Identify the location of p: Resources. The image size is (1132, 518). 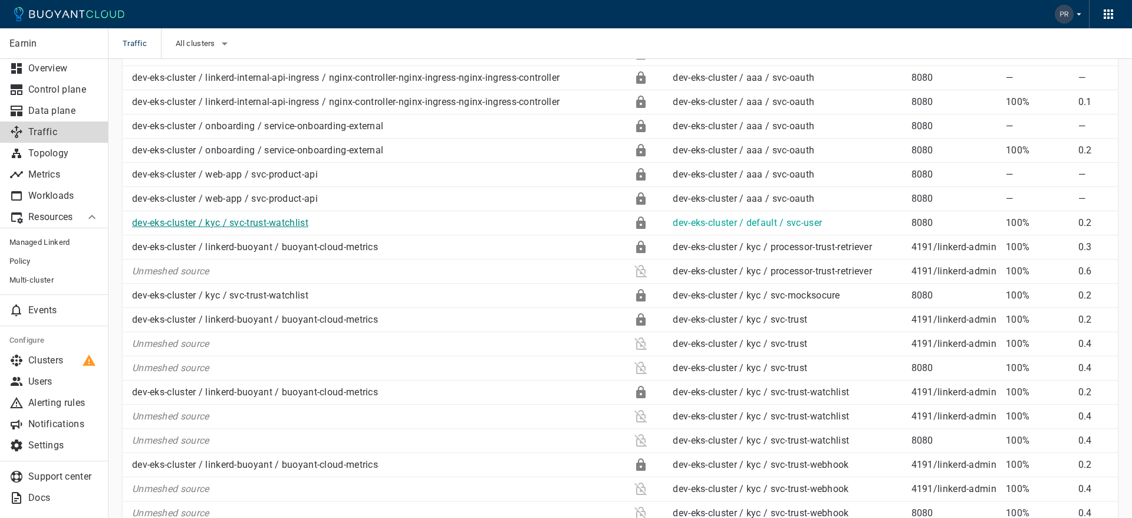
(52, 217).